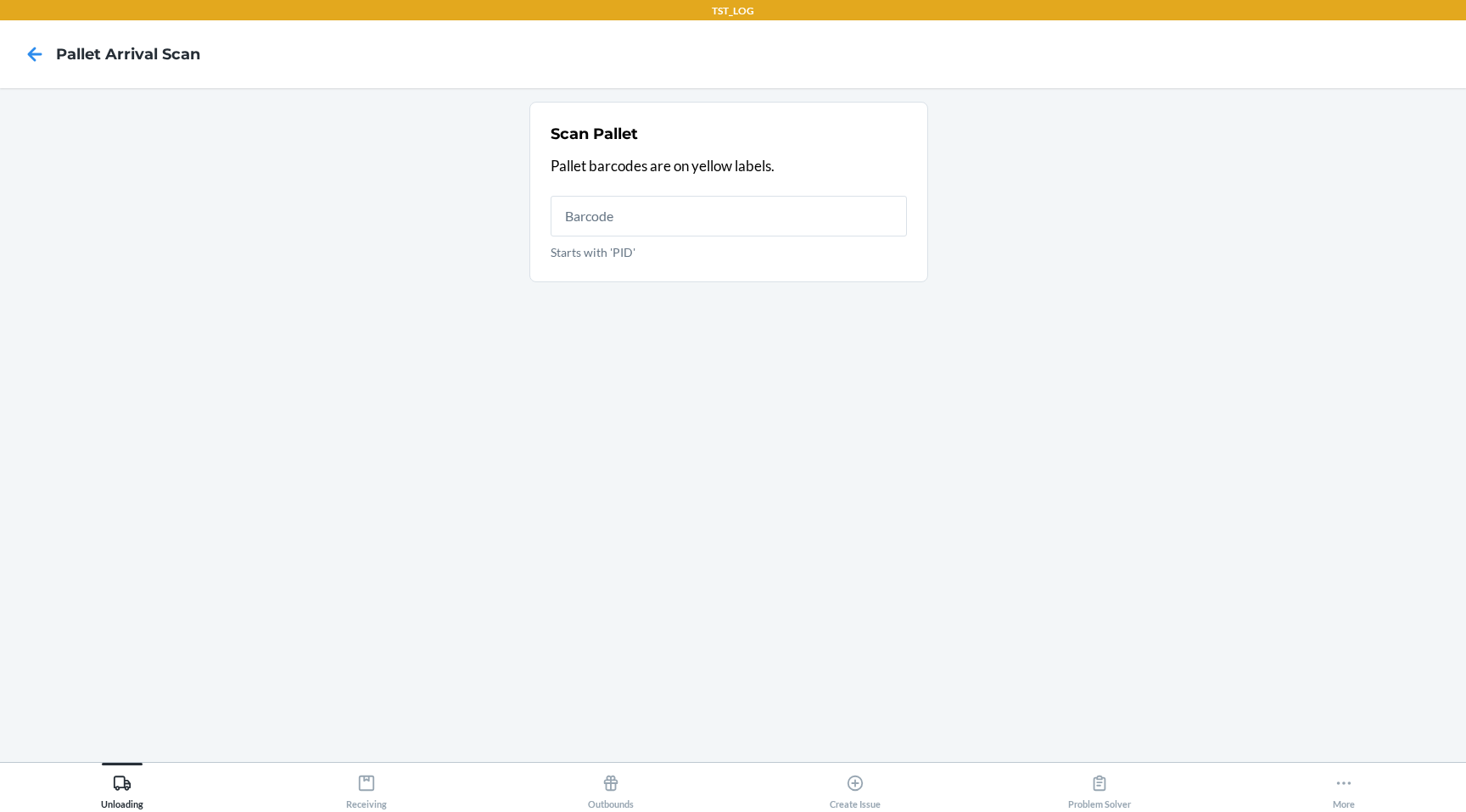 This screenshot has height=812, width=1466. Describe the element at coordinates (366, 789) in the screenshot. I see `div: Receiving` at that location.